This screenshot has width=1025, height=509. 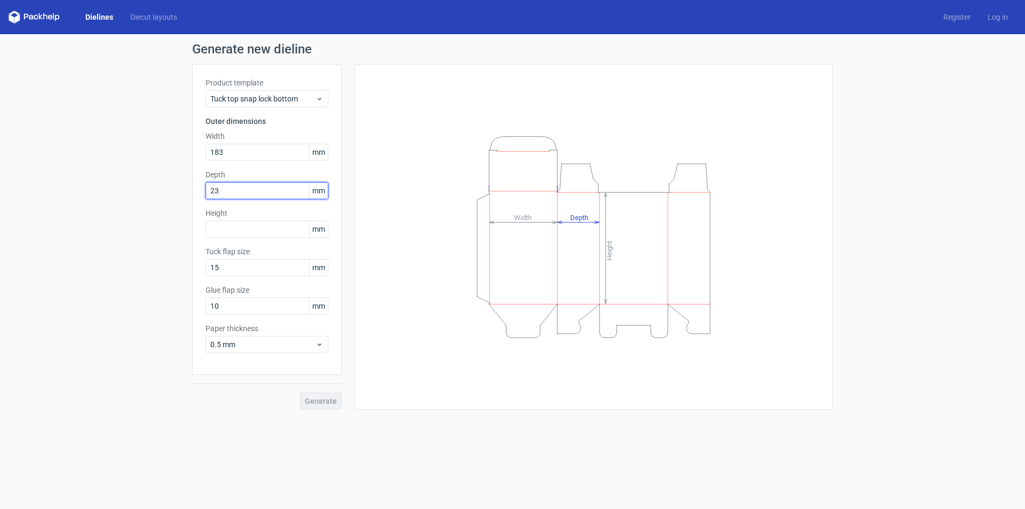 I want to click on label: Depth, so click(x=267, y=175).